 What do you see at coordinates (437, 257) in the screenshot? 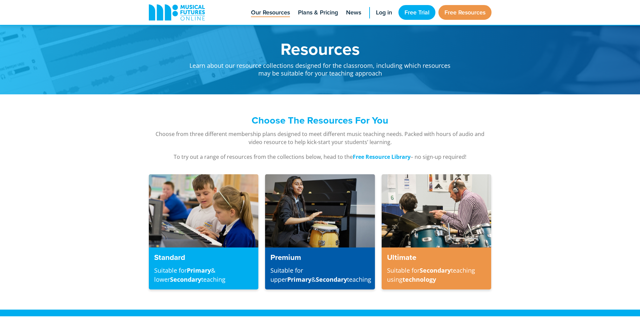
I see `h4: Ultimate` at bounding box center [437, 257].